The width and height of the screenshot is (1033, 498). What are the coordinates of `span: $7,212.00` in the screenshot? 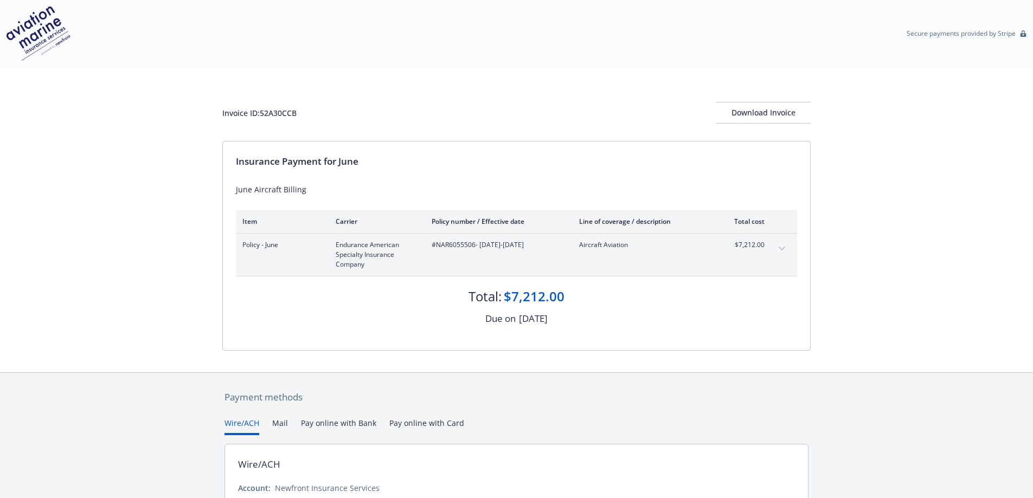 It's located at (744, 245).